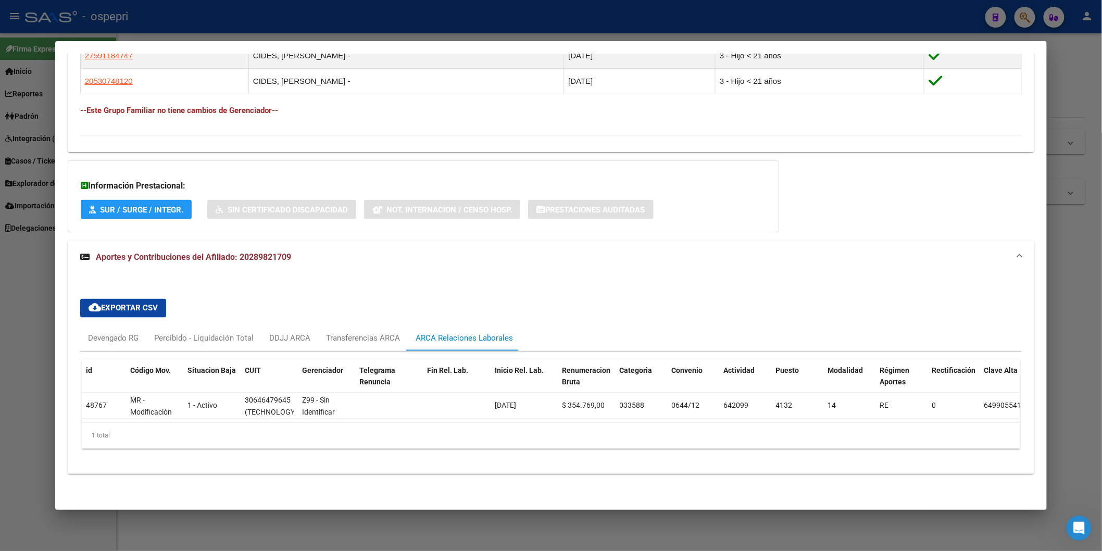  I want to click on span: 0, so click(934, 406).